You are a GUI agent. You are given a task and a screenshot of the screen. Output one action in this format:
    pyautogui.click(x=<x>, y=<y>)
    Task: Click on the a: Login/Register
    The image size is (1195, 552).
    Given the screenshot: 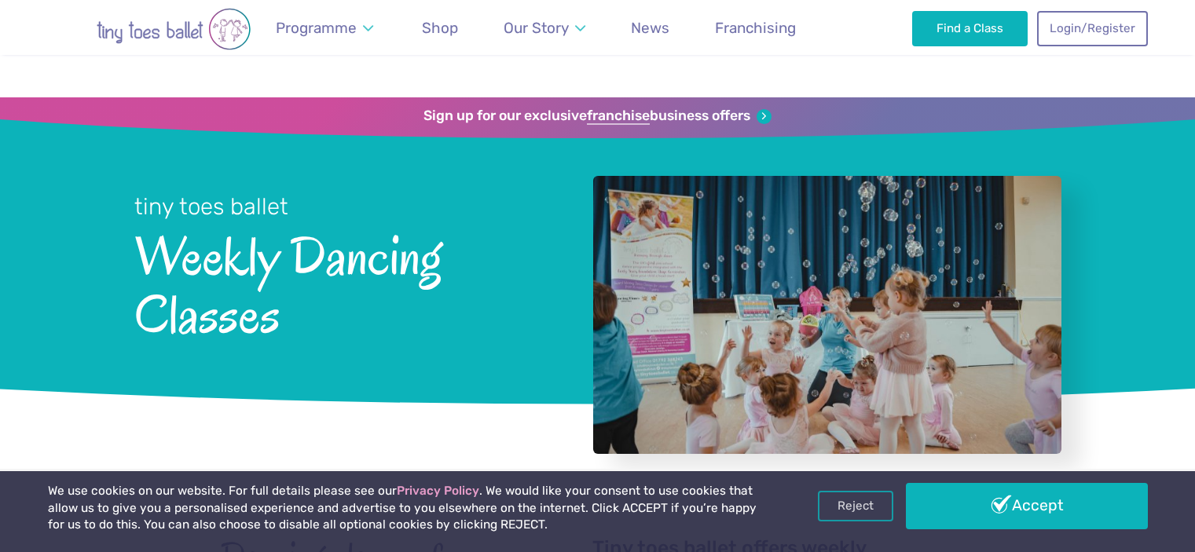 What is the action you would take?
    pyautogui.click(x=1092, y=28)
    